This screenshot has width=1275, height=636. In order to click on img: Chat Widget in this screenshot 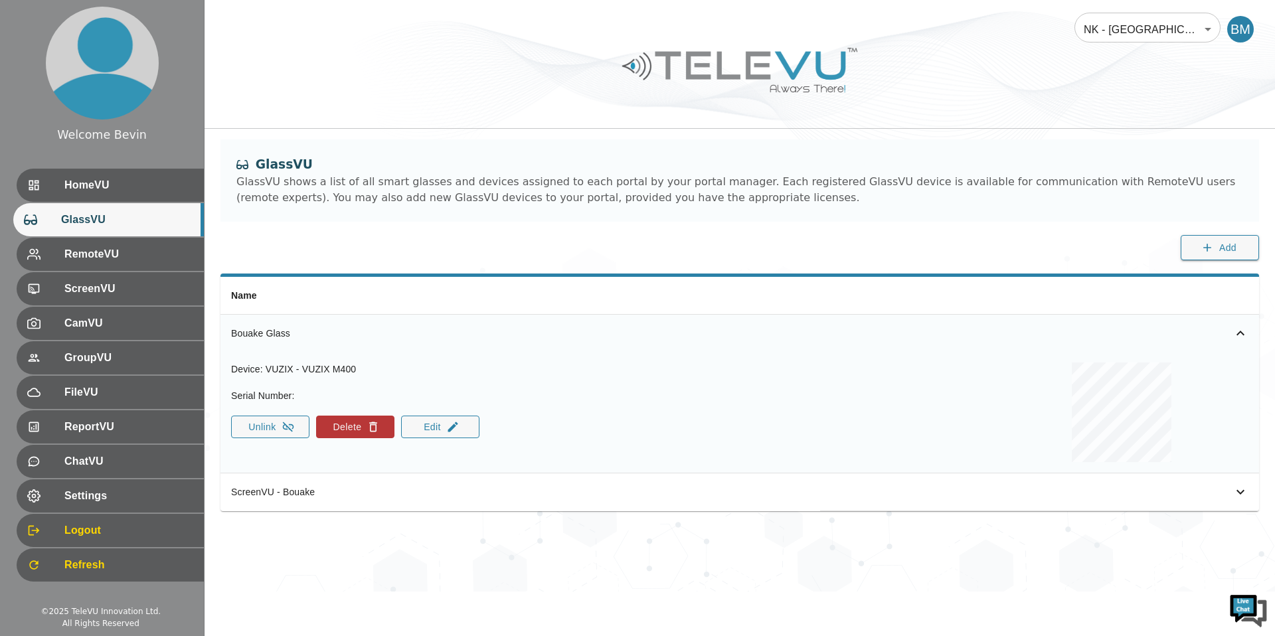, I will do `click(1249, 610)`.